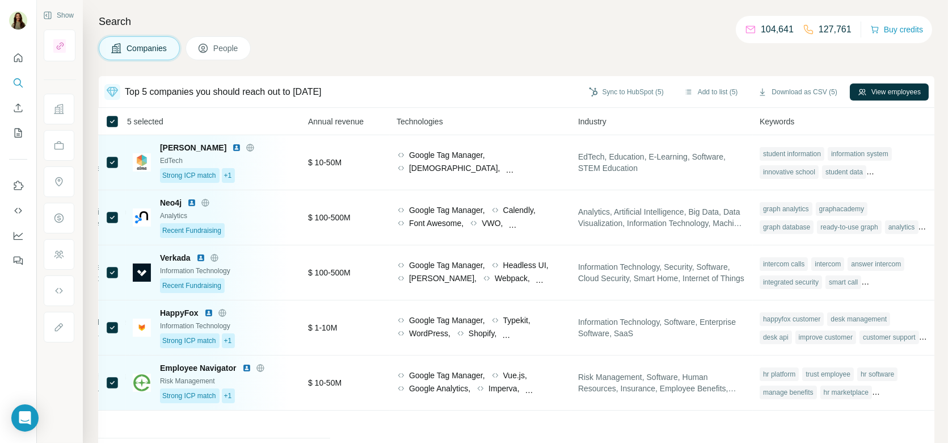 Image resolution: width=948 pixels, height=443 pixels. What do you see at coordinates (662, 217) in the screenshot?
I see `span: Analytics, Artificial Intelligence, Big Data, Data Visualization, Information Technology, Machine...` at bounding box center [662, 217].